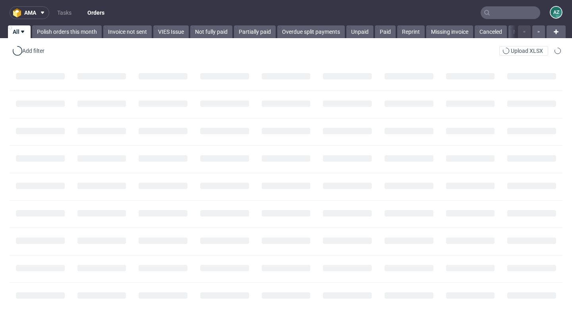 Image resolution: width=572 pixels, height=309 pixels. Describe the element at coordinates (128, 32) in the screenshot. I see `a: Invoice not sent` at that location.